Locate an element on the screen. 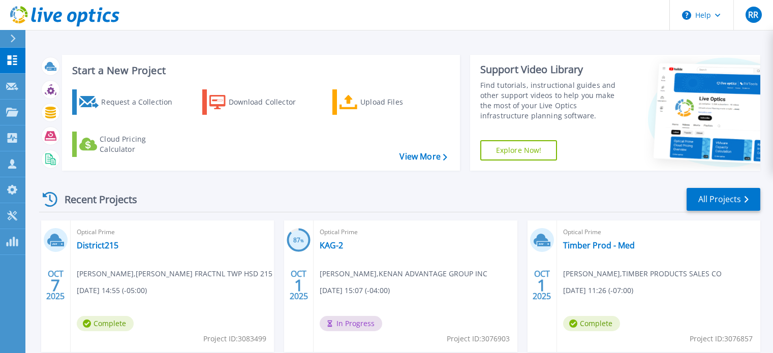 The height and width of the screenshot is (353, 773). div: Upload Files is located at coordinates (401, 102).